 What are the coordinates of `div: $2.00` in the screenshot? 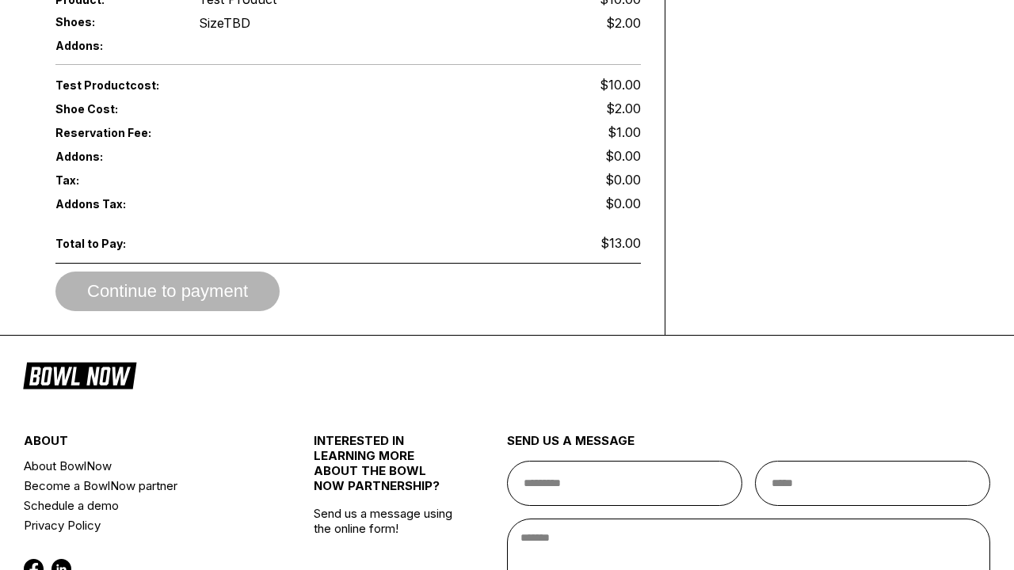 It's located at (623, 23).